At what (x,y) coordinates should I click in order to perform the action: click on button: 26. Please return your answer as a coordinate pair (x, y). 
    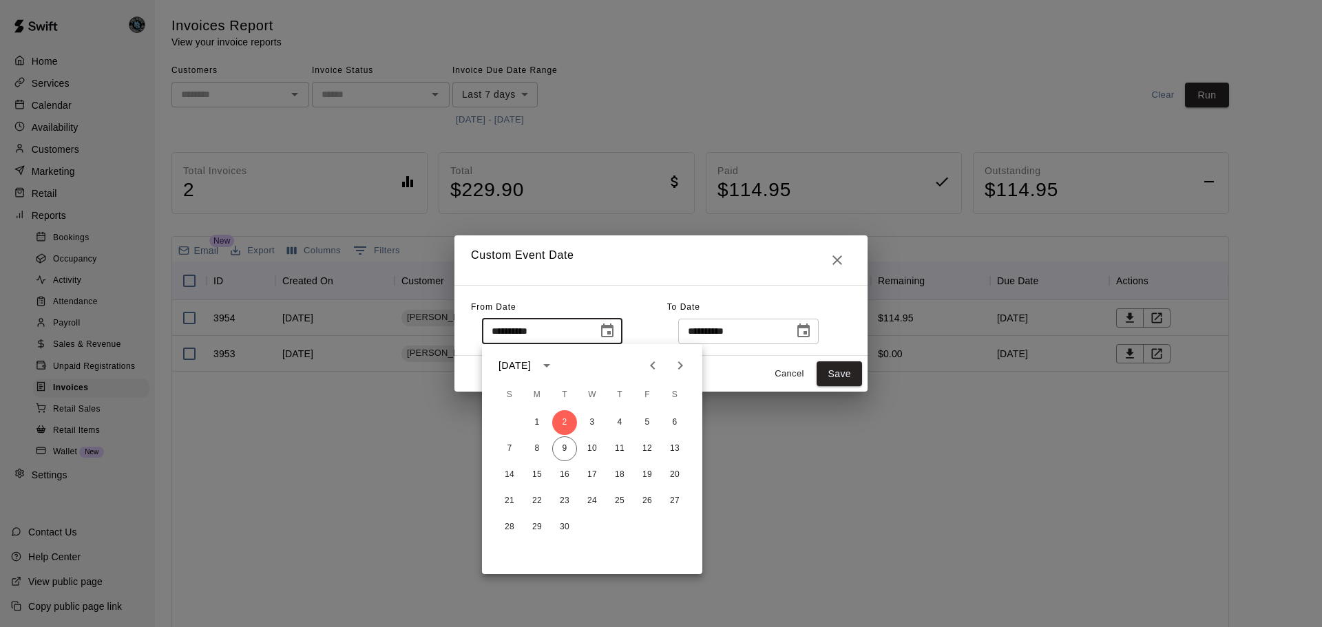
    Looking at the image, I should click on (647, 501).